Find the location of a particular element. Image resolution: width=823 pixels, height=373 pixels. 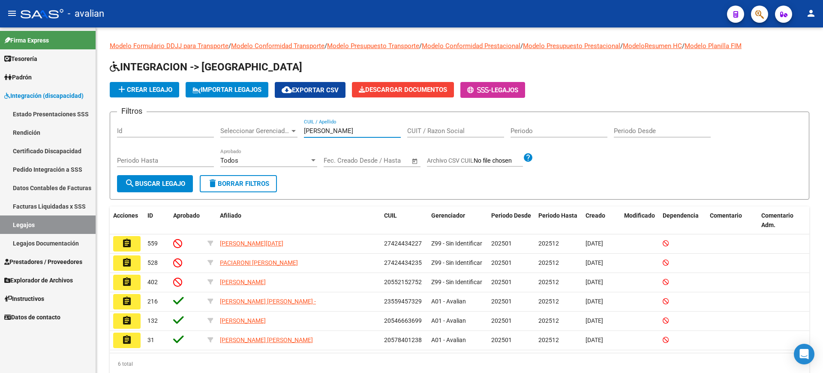

datatable-header-cell: Periodo Desde is located at coordinates (512, 220).